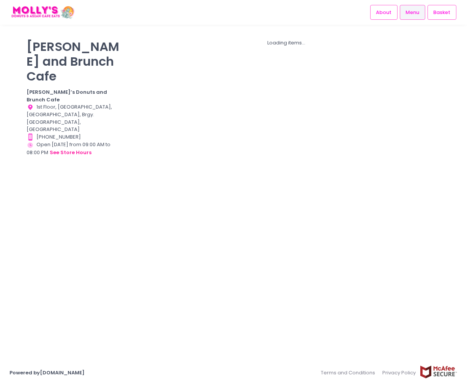  Describe the element at coordinates (384, 13) in the screenshot. I see `span: About` at that location.